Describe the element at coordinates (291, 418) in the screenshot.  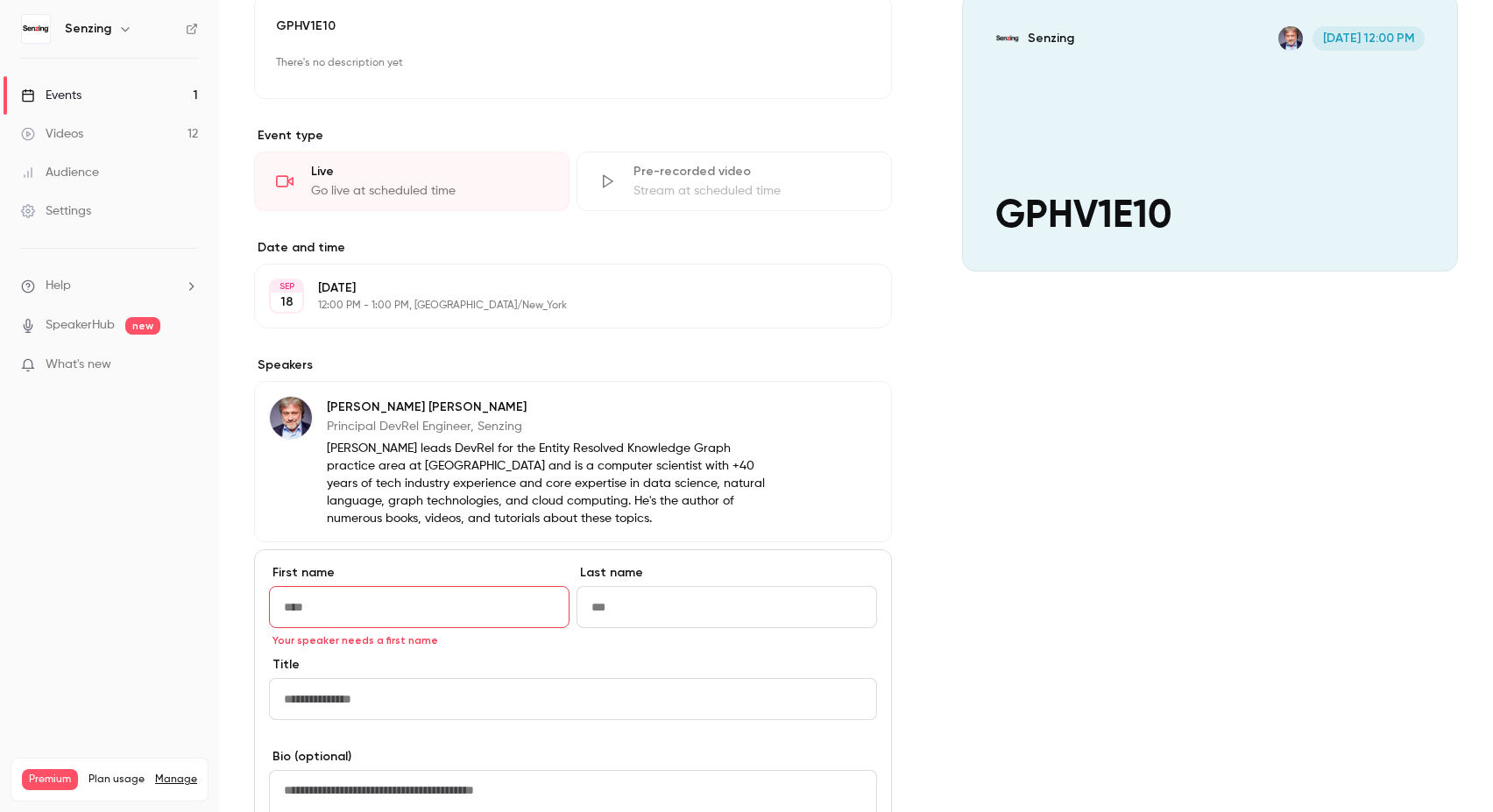
I see `img: Paco Nathan` at that location.